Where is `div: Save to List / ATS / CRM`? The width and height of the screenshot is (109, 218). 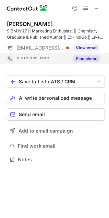 div: Save to List / ATS / CRM is located at coordinates (56, 82).